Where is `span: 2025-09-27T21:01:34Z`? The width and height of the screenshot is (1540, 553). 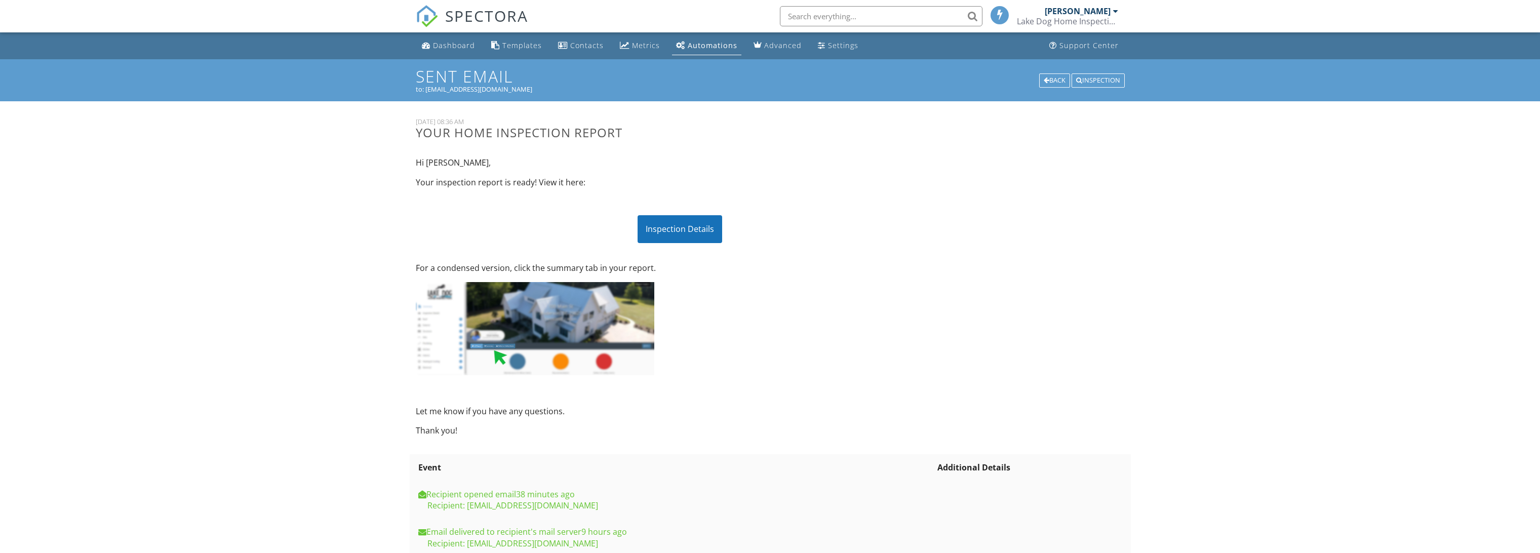 span: 2025-09-27T21:01:34Z is located at coordinates (545, 494).